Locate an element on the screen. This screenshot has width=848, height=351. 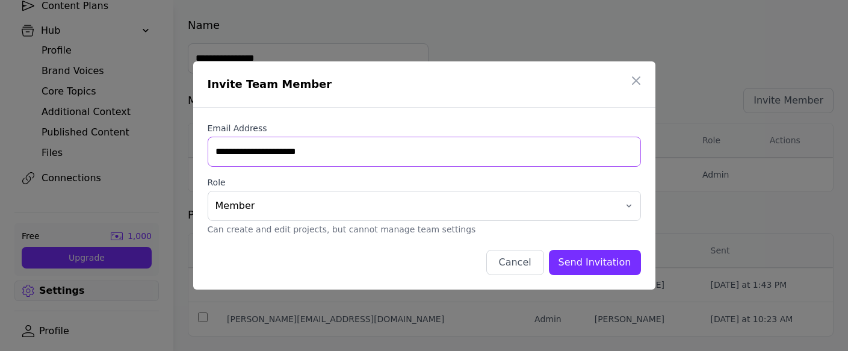
div: Send Invitation is located at coordinates (595, 262).